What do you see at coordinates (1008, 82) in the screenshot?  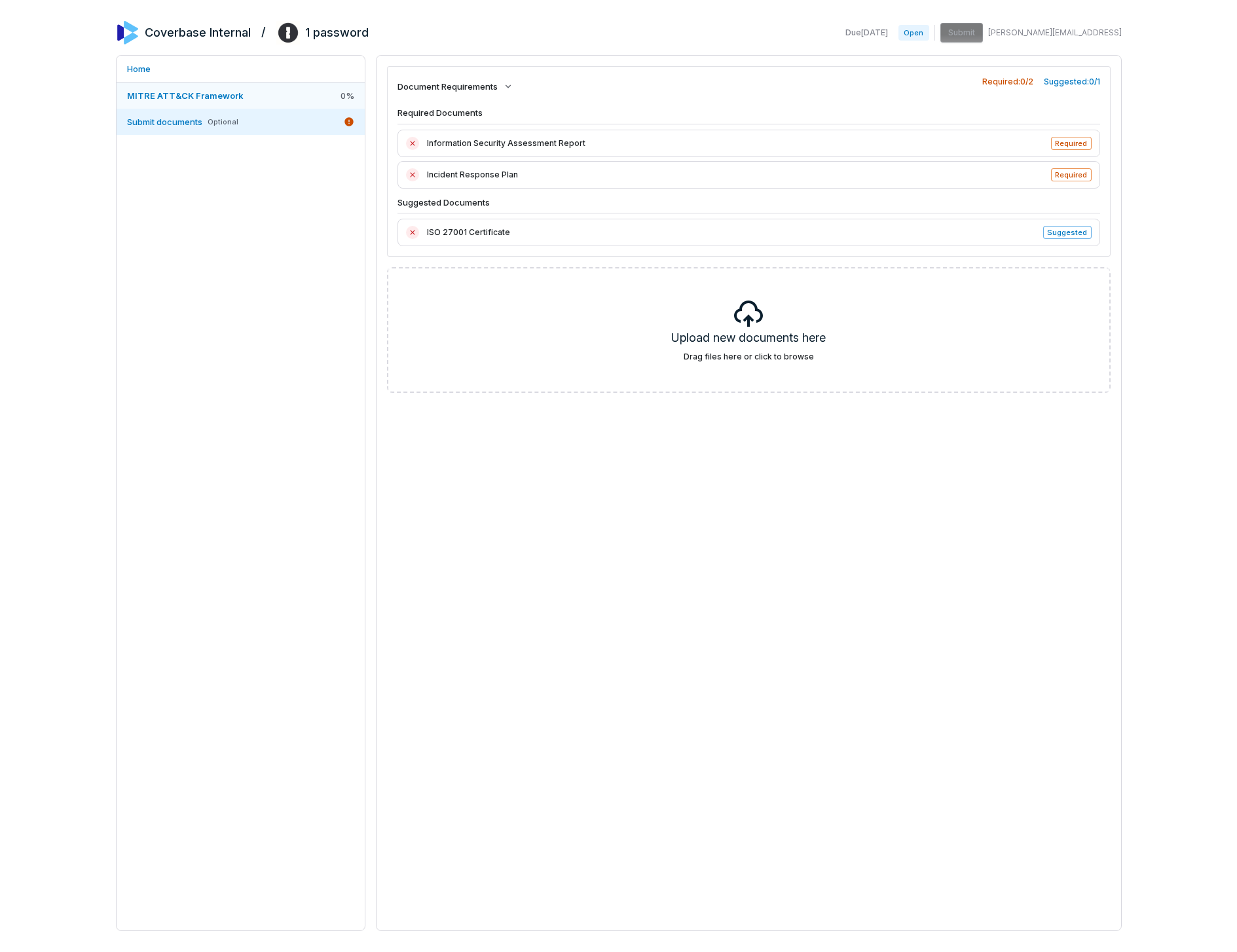 I see `span: Required: 0 / 2` at bounding box center [1008, 82].